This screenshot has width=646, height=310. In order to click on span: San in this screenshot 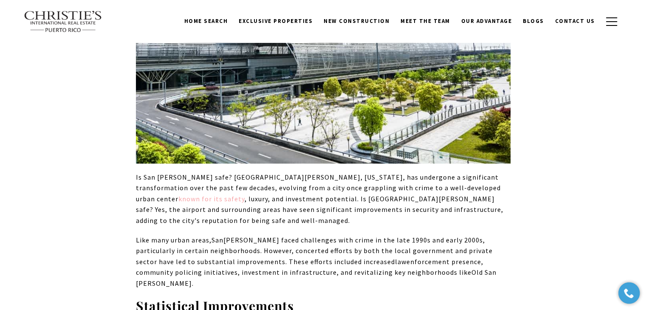, I will do `click(217, 240)`.